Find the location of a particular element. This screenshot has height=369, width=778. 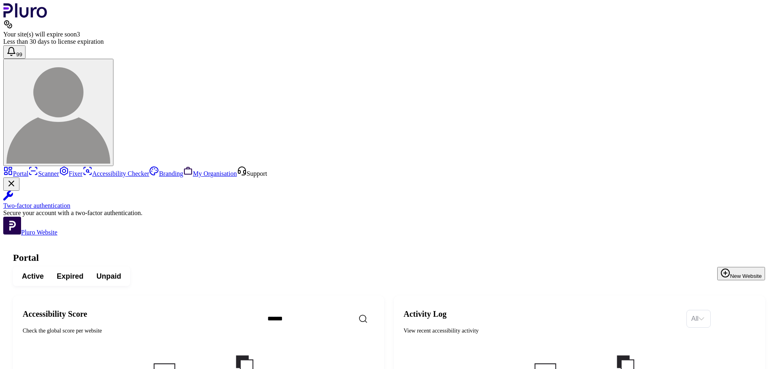

a: Branding is located at coordinates (166, 173).